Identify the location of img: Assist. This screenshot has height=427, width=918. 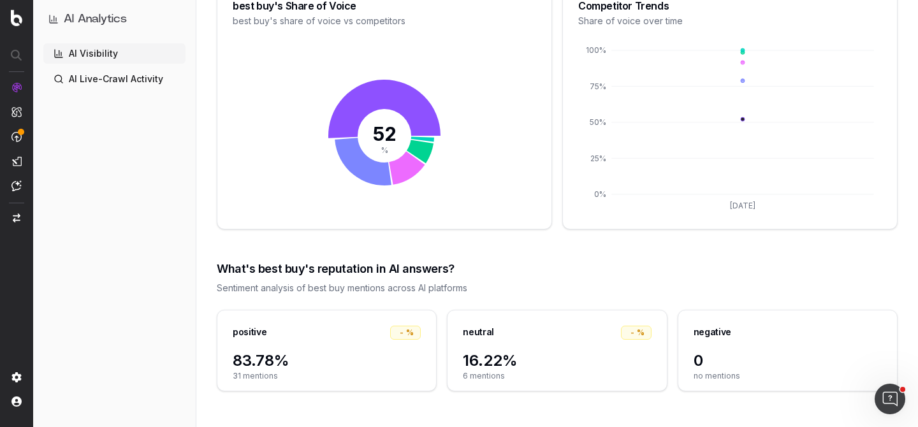
(17, 186).